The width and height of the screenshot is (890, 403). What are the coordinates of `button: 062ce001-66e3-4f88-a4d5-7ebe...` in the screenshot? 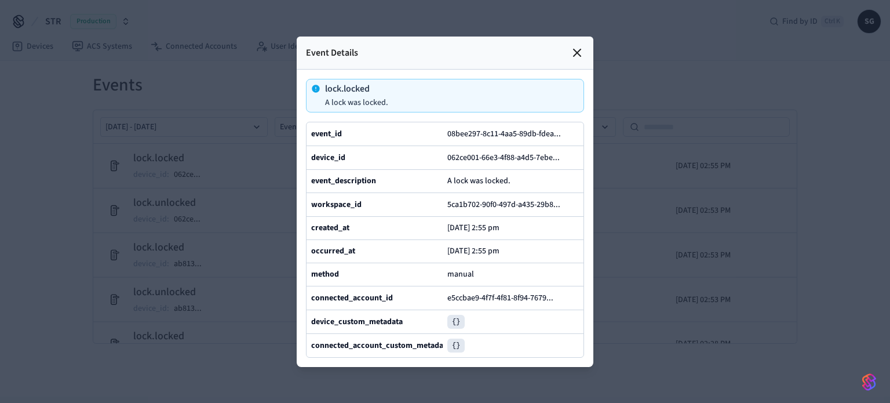 It's located at (508, 158).